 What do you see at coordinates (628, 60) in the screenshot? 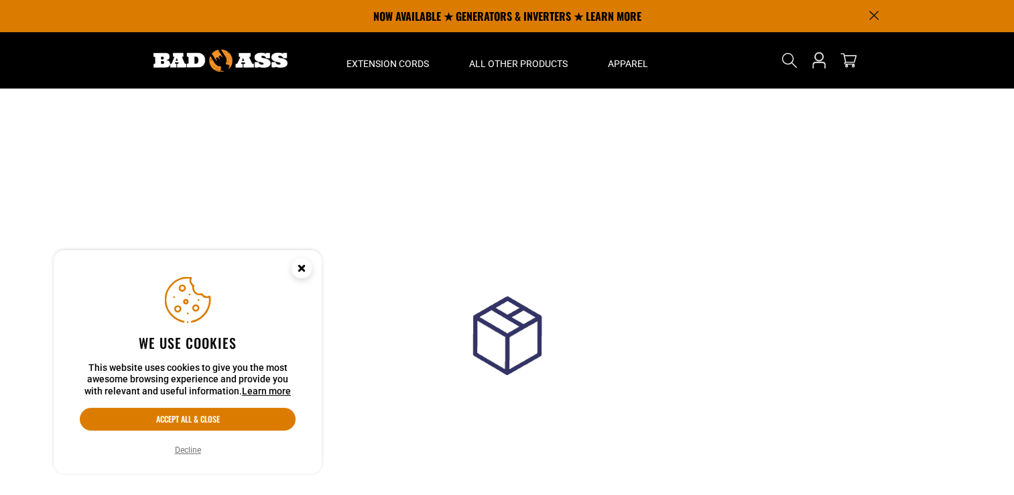
I see `summary: Apparel` at bounding box center [628, 60].